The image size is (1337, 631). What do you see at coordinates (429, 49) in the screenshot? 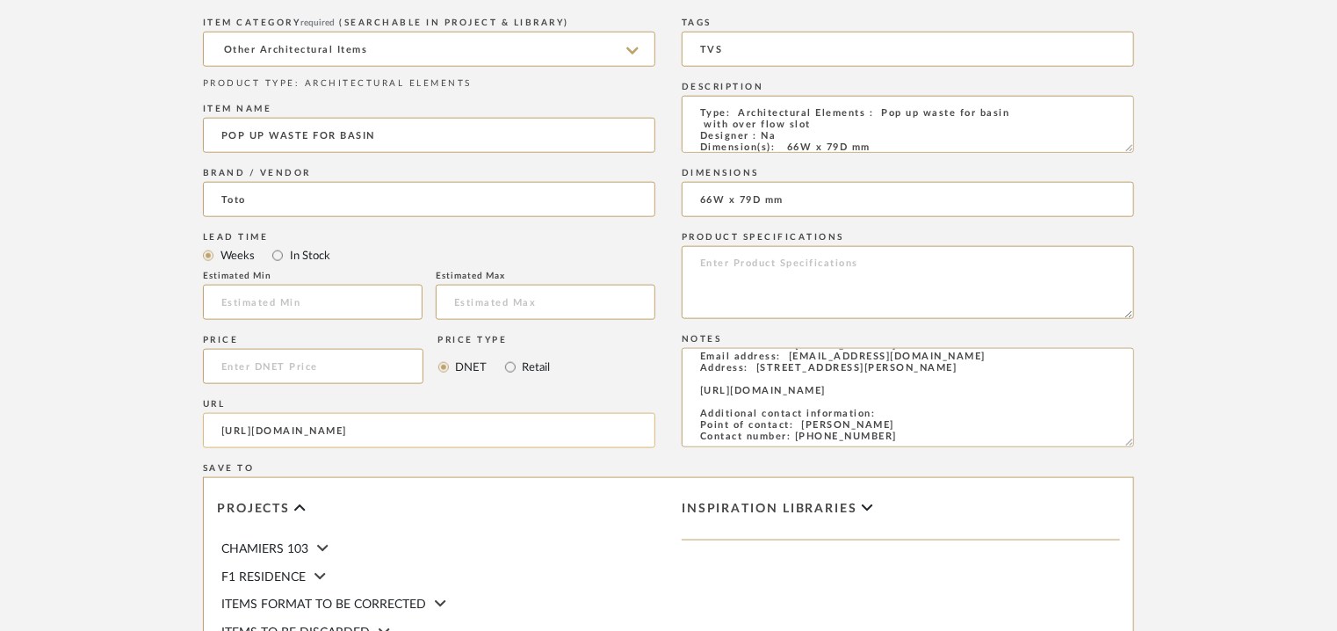
I see `input: Type a category to search and select` at bounding box center [429, 49].